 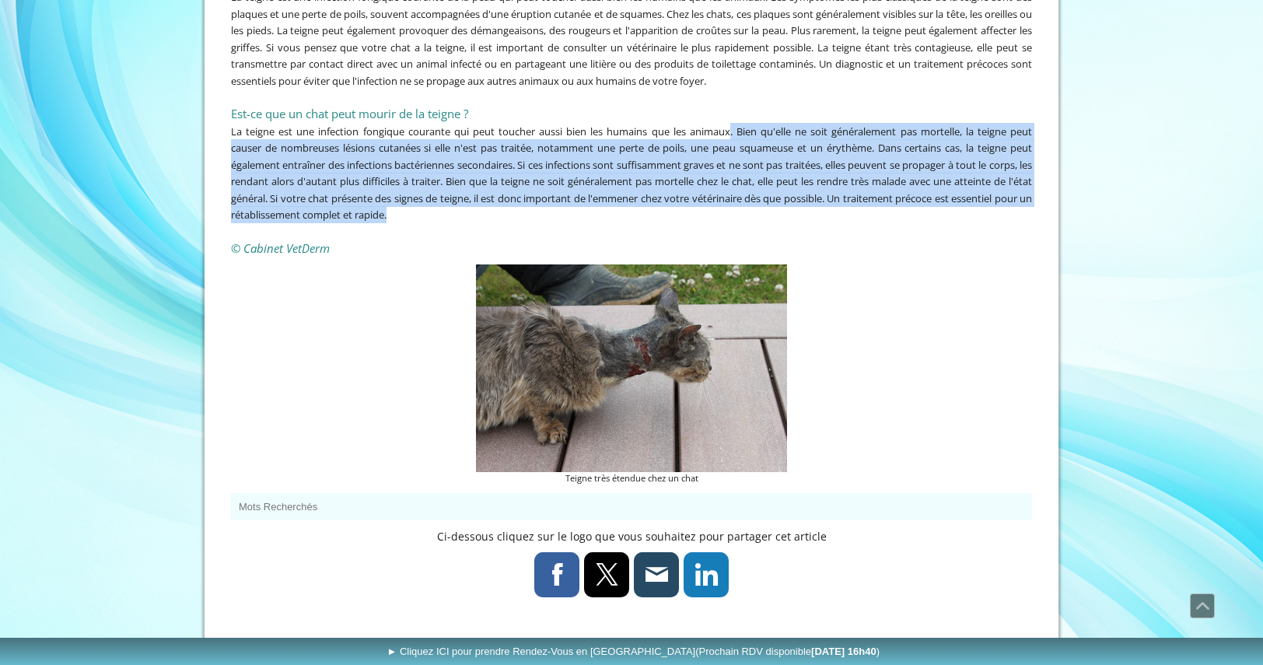 What do you see at coordinates (631, 368) in the screenshot?
I see `img: Teigne très étendue chez un chat` at bounding box center [631, 368].